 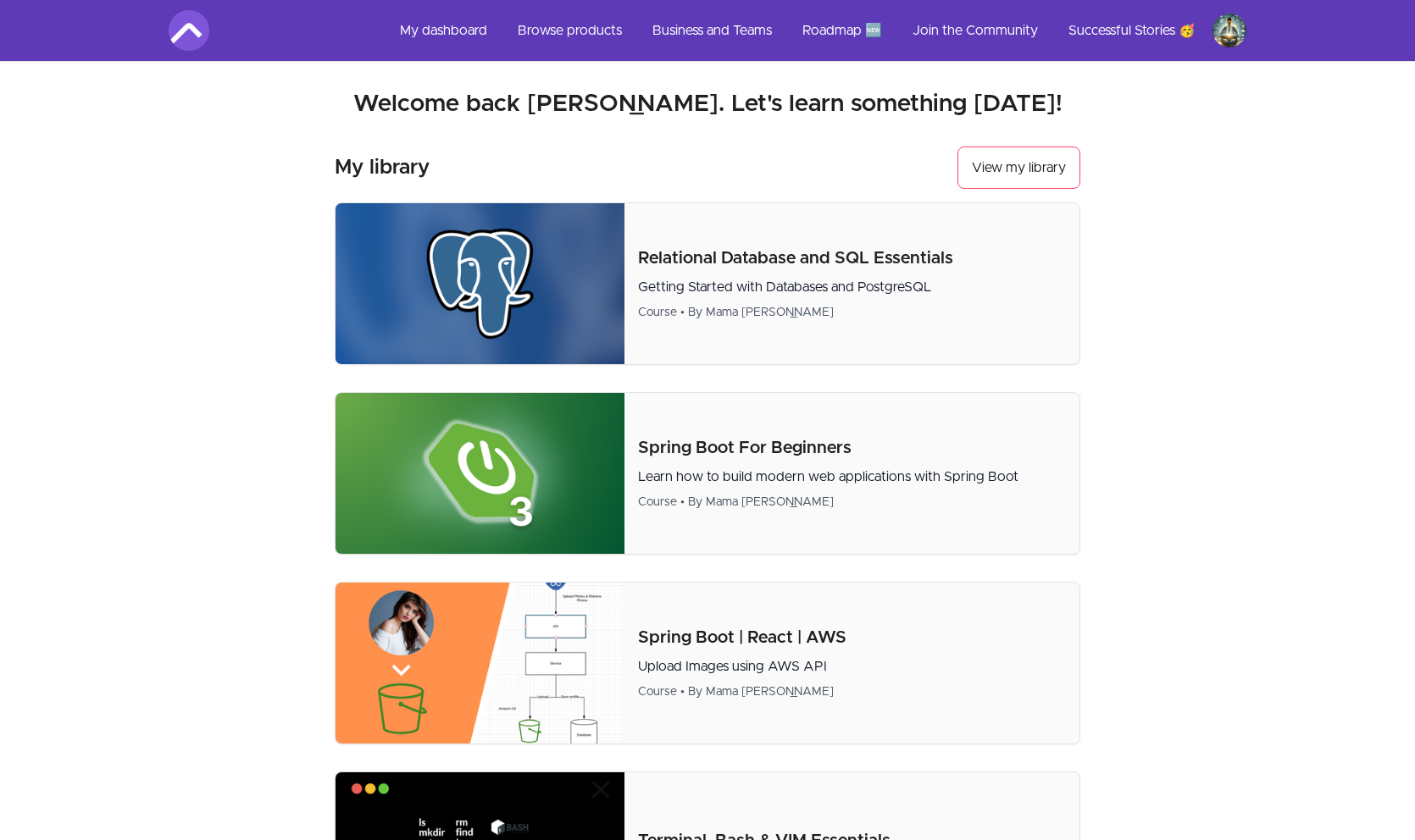 I want to click on img: Product image for Relational Database and SQL Essentials, so click(x=479, y=284).